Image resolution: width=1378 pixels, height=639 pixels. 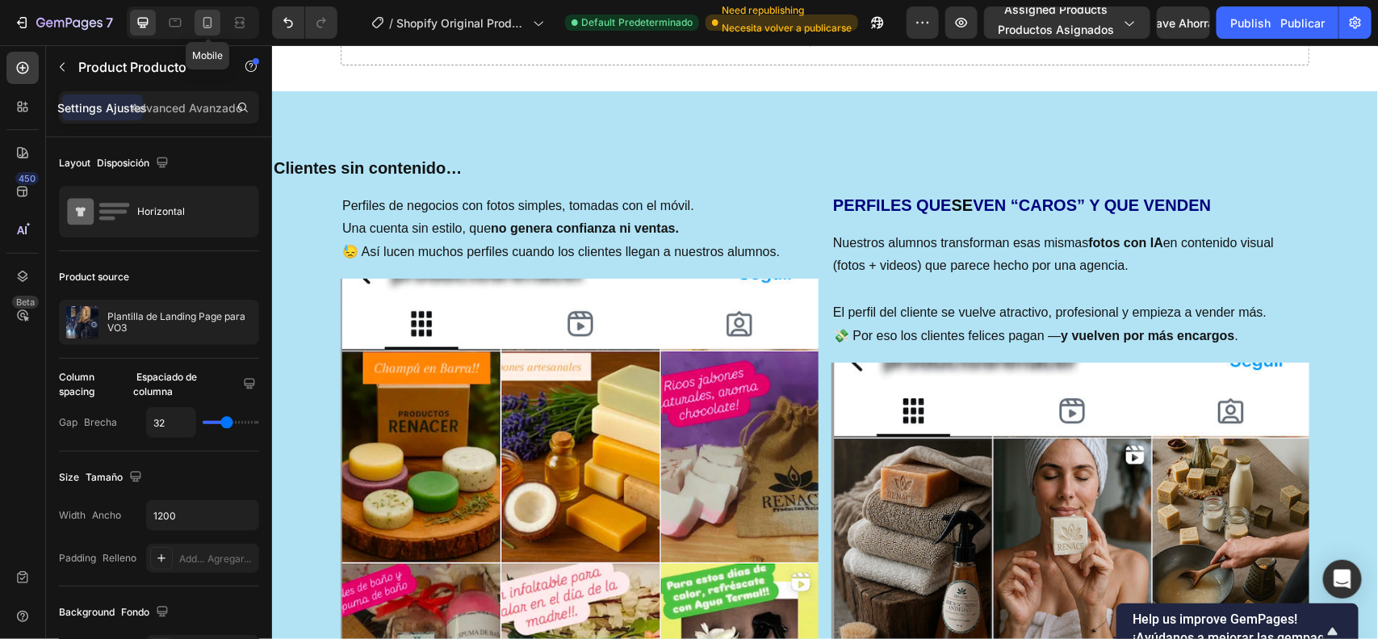 I want to click on p: Perfiles de negocios con fotos simples, tomadas con el móvil. Una cuenta sin estilo, que, so click(x=308, y=173).